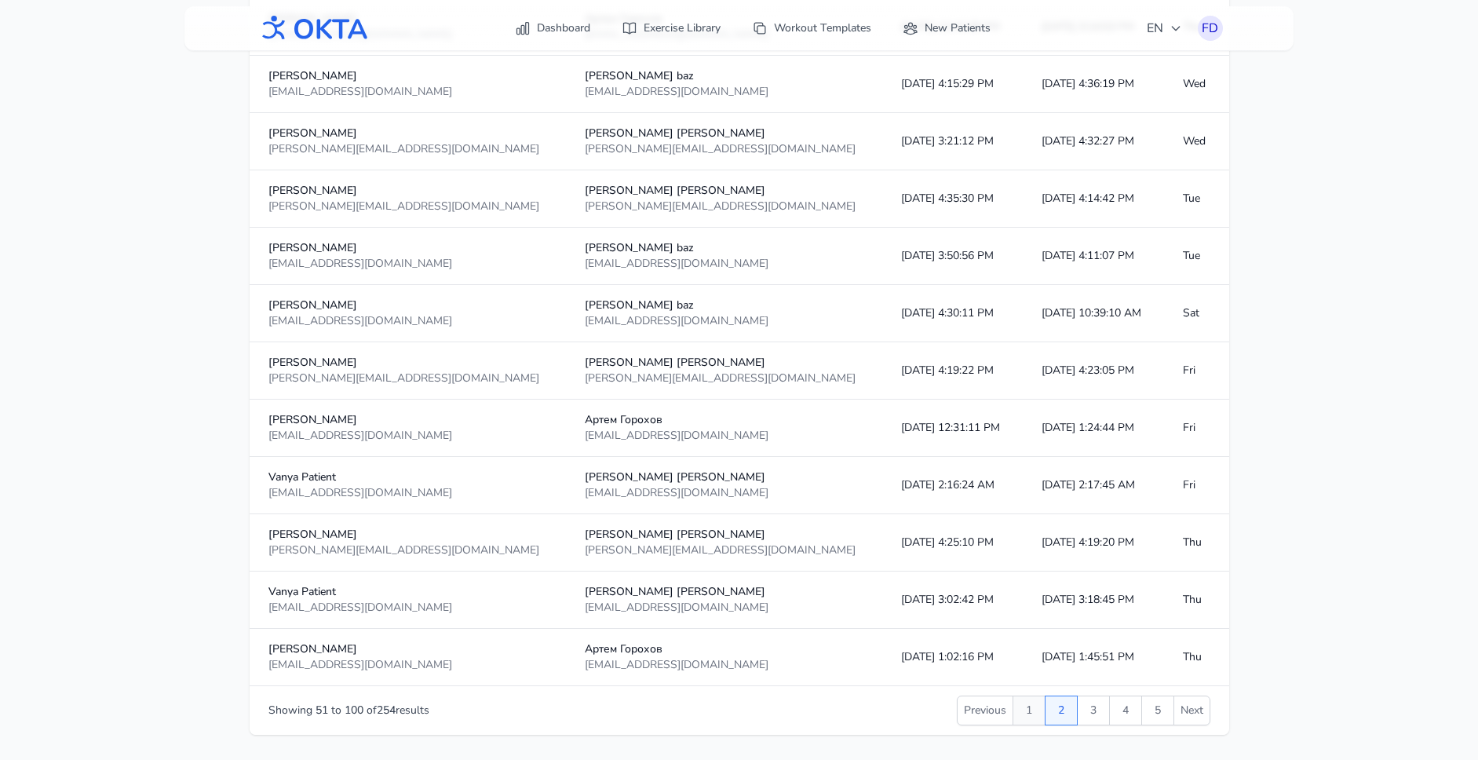  I want to click on button: 4, so click(1125, 710).